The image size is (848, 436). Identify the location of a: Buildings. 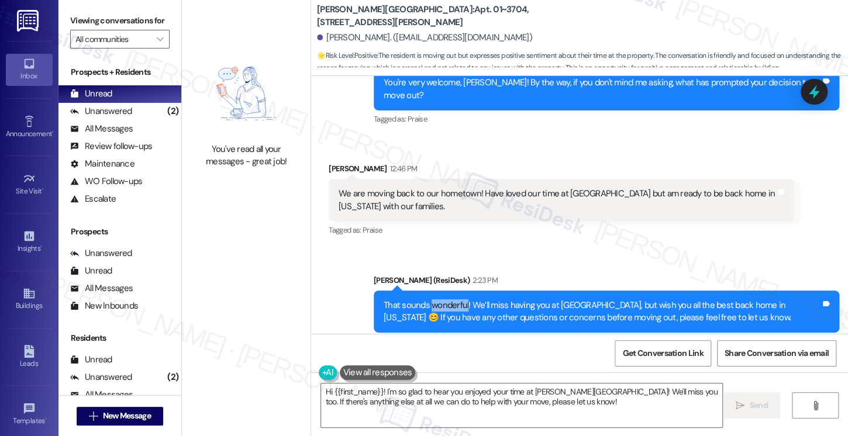
(29, 299).